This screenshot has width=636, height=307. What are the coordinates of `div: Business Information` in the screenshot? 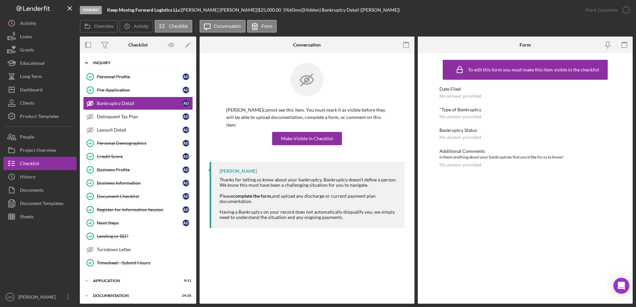 It's located at (140, 183).